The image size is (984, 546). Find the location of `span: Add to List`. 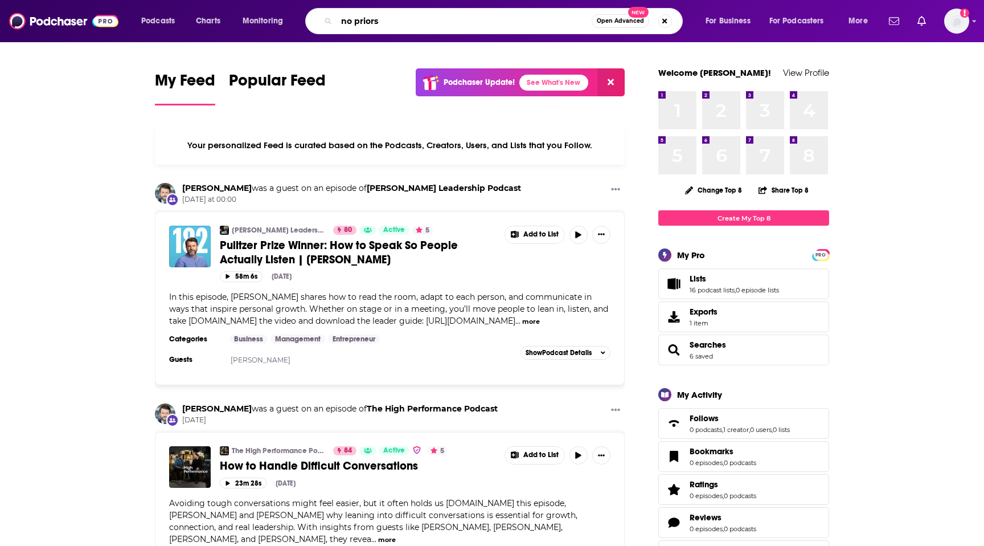

span: Add to List is located at coordinates (541, 234).